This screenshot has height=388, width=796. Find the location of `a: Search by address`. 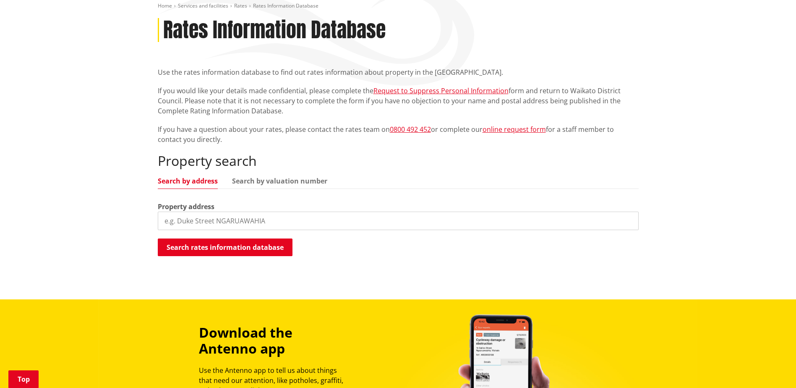

a: Search by address is located at coordinates (188, 181).